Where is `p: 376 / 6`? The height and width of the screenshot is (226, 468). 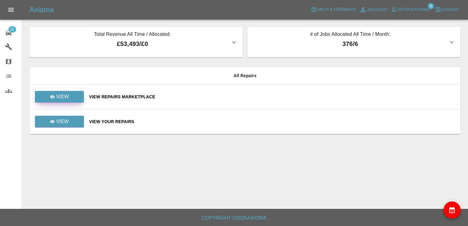
p: 376 / 6 is located at coordinates (350, 44).